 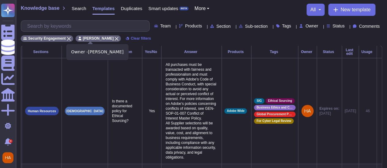 I want to click on span: Smart updates, so click(x=163, y=8).